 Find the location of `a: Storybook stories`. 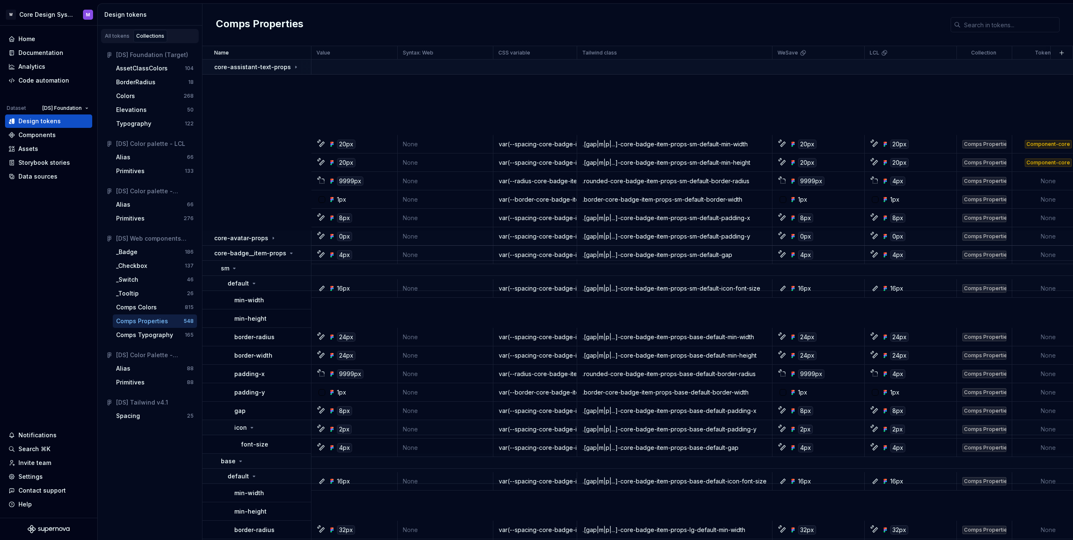

a: Storybook stories is located at coordinates (49, 163).